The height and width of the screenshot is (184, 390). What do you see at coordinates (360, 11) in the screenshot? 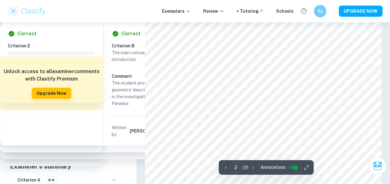
I see `button: UPGRADE NOW` at bounding box center [360, 11].